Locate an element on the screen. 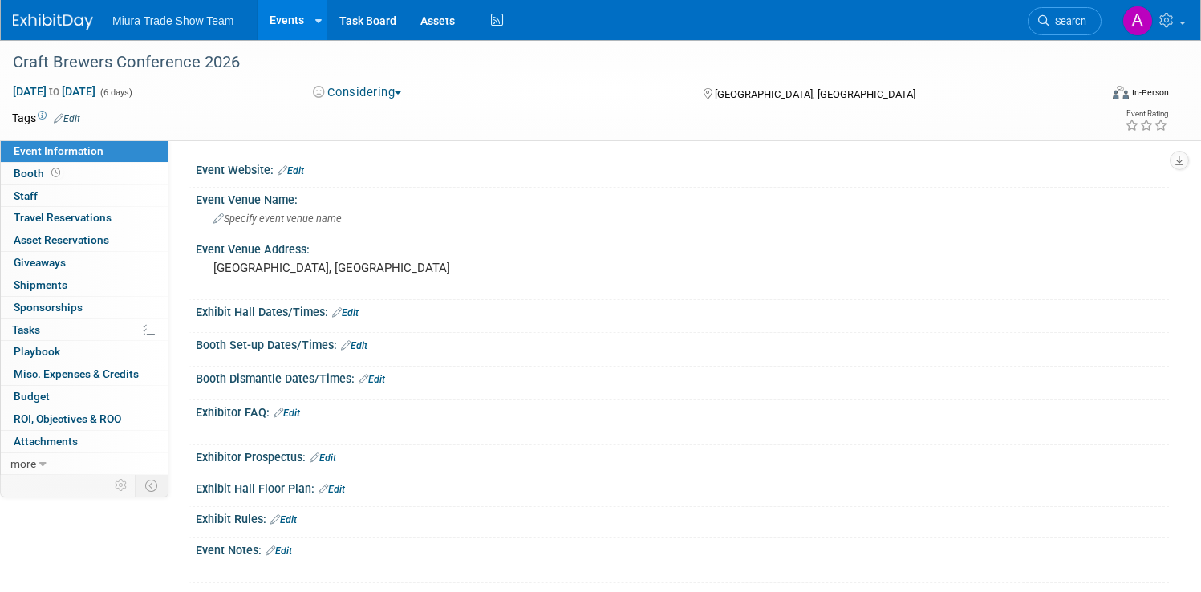 The height and width of the screenshot is (592, 1201). div: Exhibit Rules: is located at coordinates (682, 518).